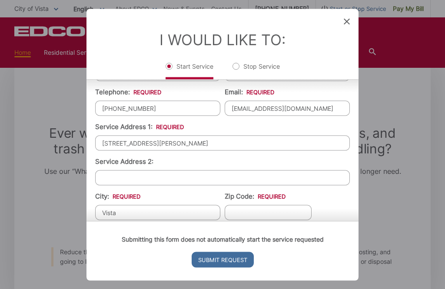 This screenshot has height=289, width=445. What do you see at coordinates (255, 196) in the screenshot?
I see `label: Zip Code:` at bounding box center [255, 196].